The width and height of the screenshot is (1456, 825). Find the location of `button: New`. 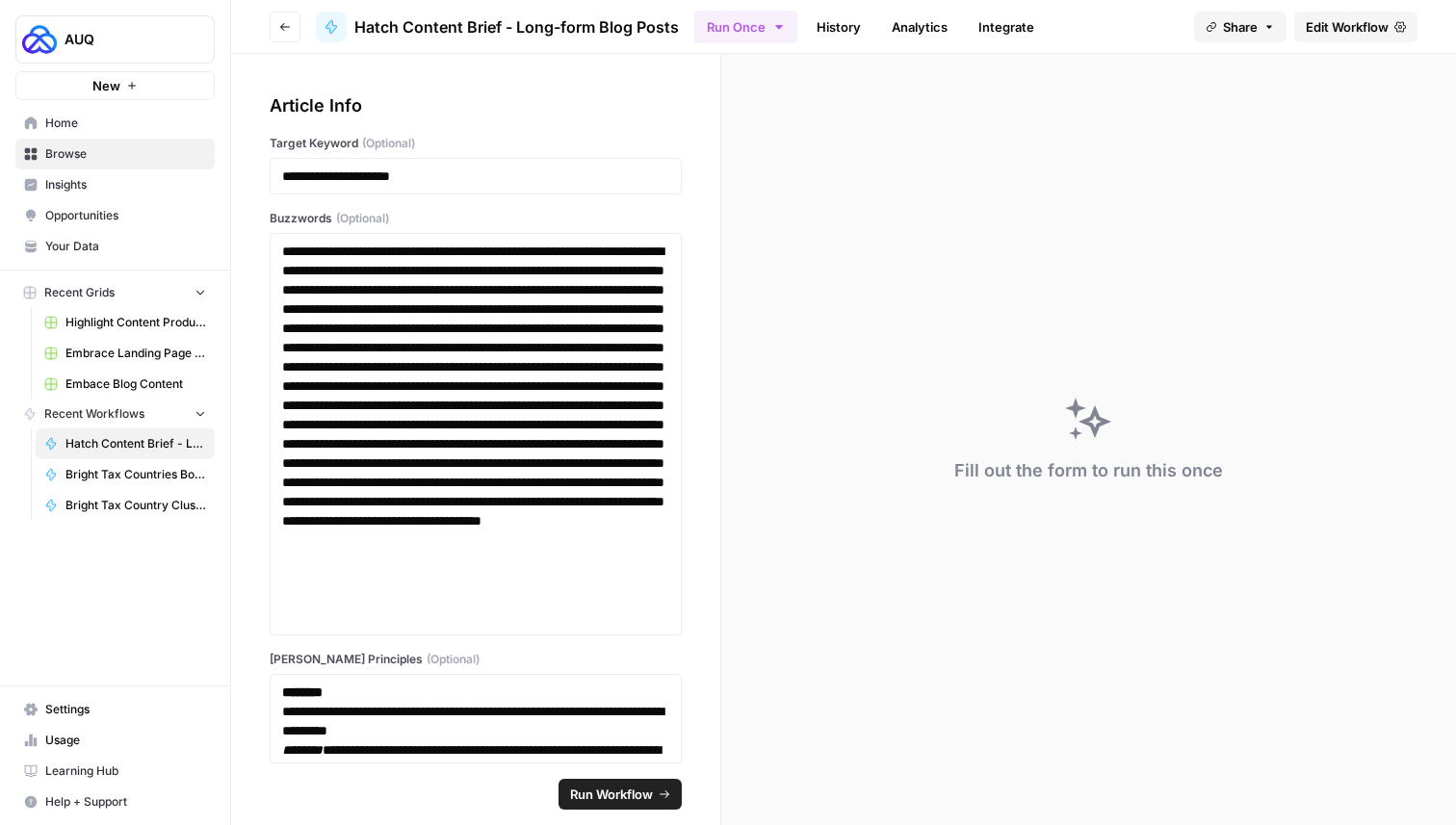

button: New is located at coordinates (115, 85).